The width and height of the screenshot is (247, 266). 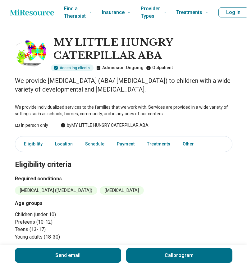 I want to click on div: by MY LITTLE HUNGRY CATERPILLAR ABA, so click(x=105, y=125).